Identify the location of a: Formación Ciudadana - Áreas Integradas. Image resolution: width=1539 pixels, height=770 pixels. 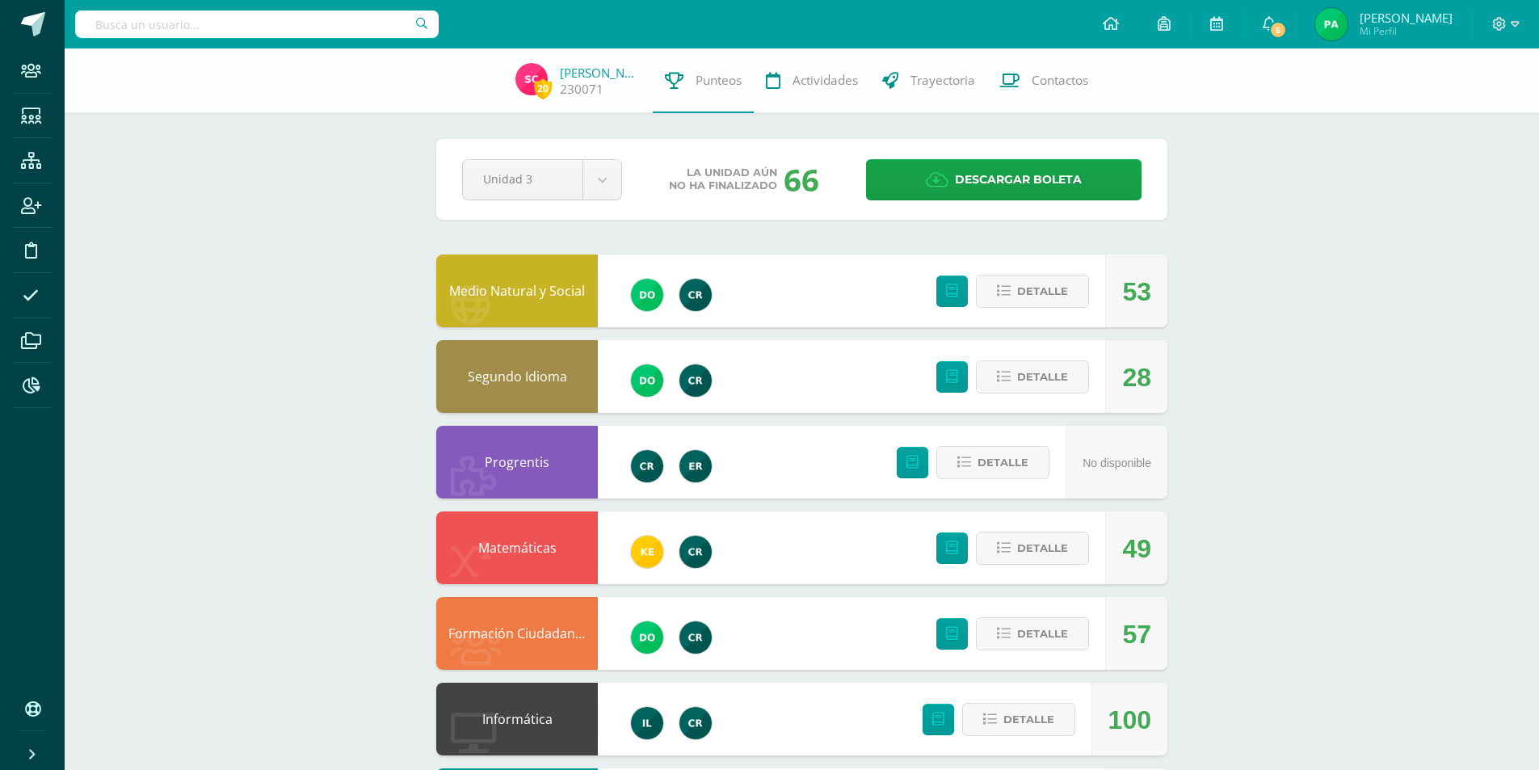
(572, 633).